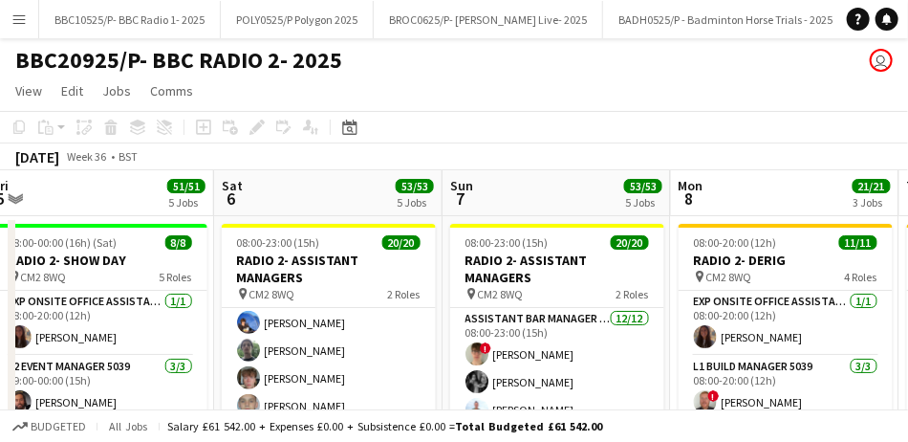  What do you see at coordinates (117, 91) in the screenshot?
I see `a: Jobs` at bounding box center [117, 91].